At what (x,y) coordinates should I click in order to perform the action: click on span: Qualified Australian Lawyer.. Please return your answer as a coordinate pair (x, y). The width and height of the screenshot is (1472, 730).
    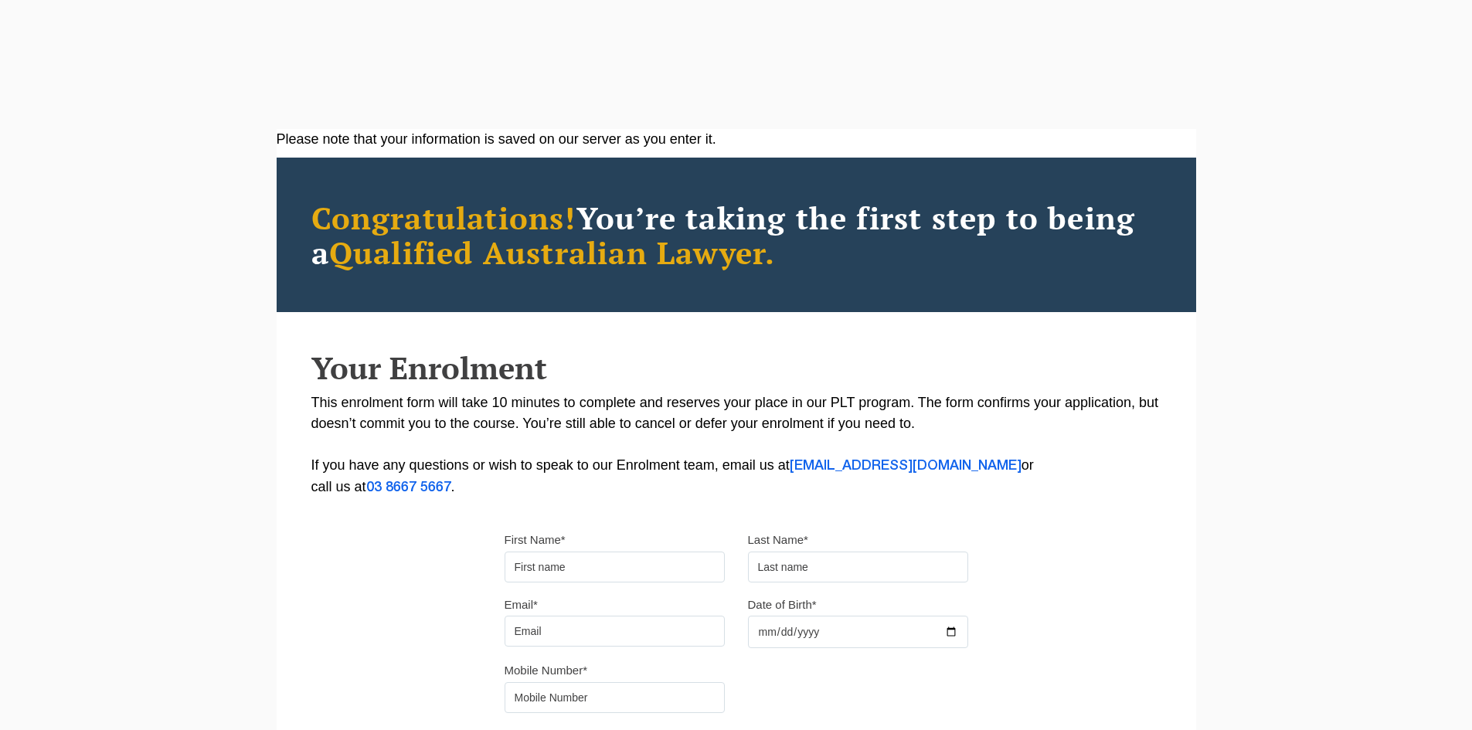
    Looking at the image, I should click on (553, 252).